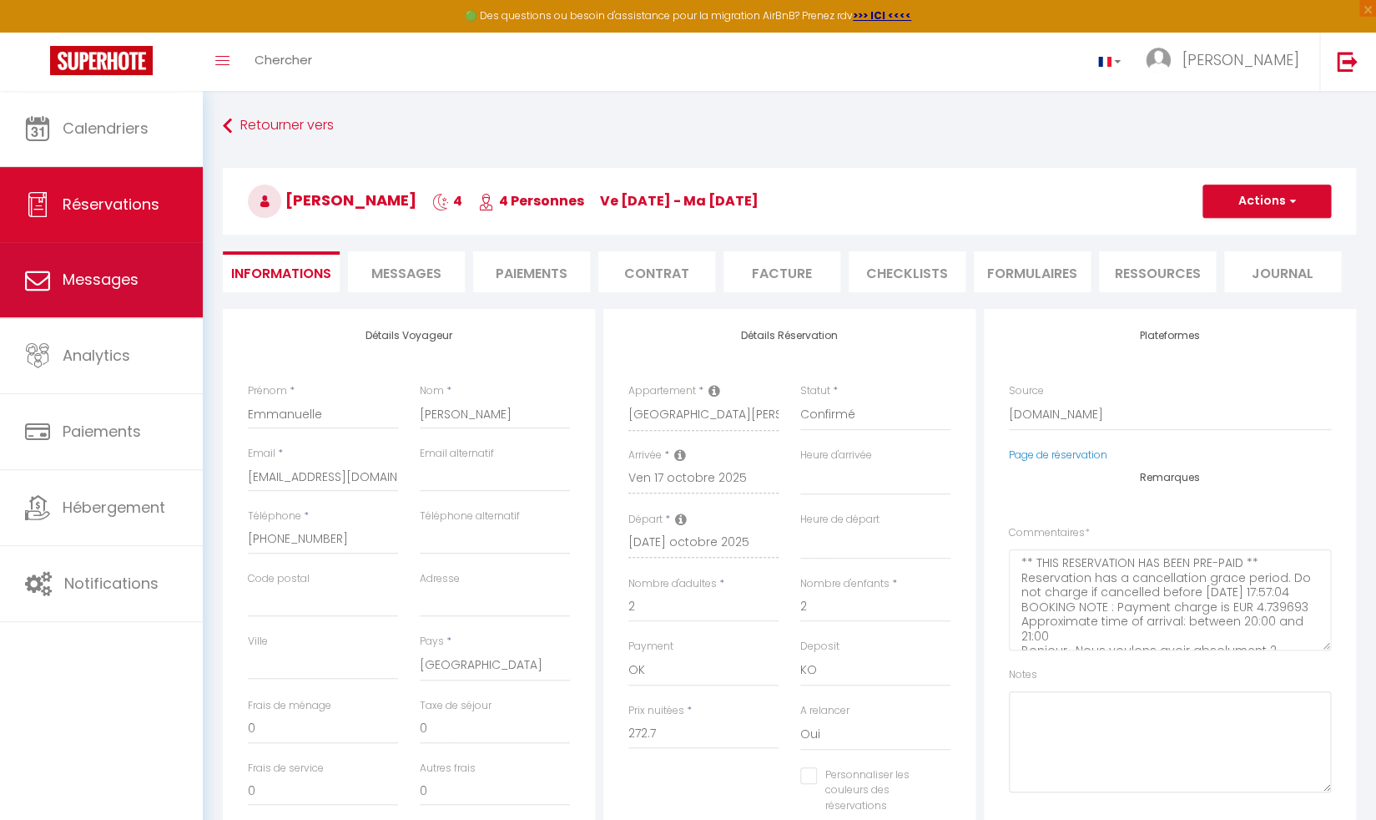  Describe the element at coordinates (431, 641) in the screenshot. I see `label: Pays` at that location.